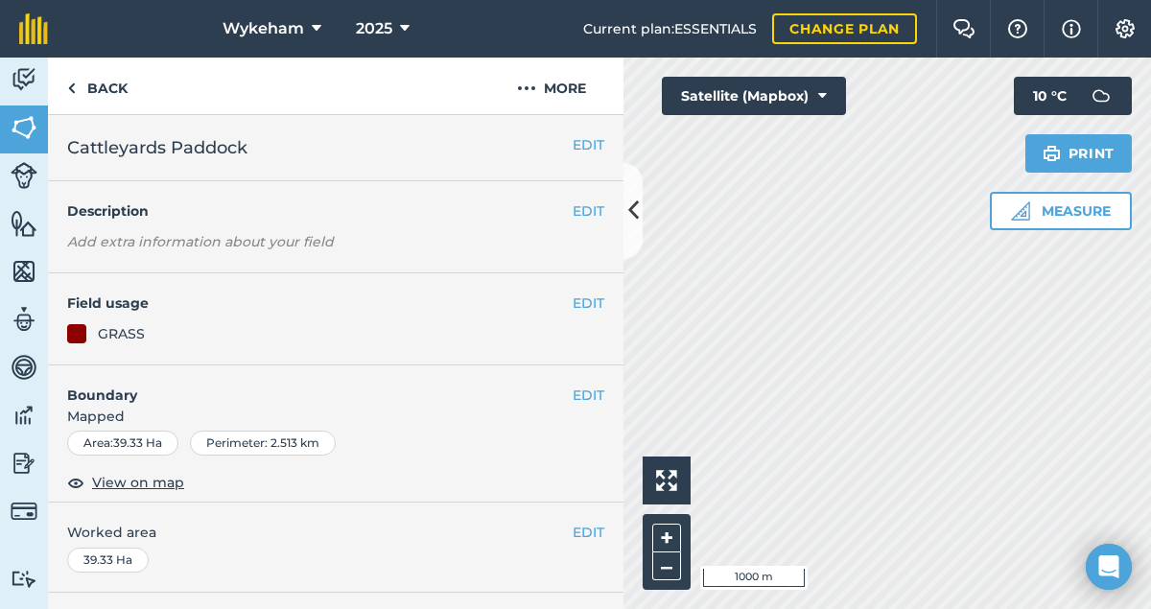 The height and width of the screenshot is (609, 1151). I want to click on div: 39.33 Ha, so click(107, 560).